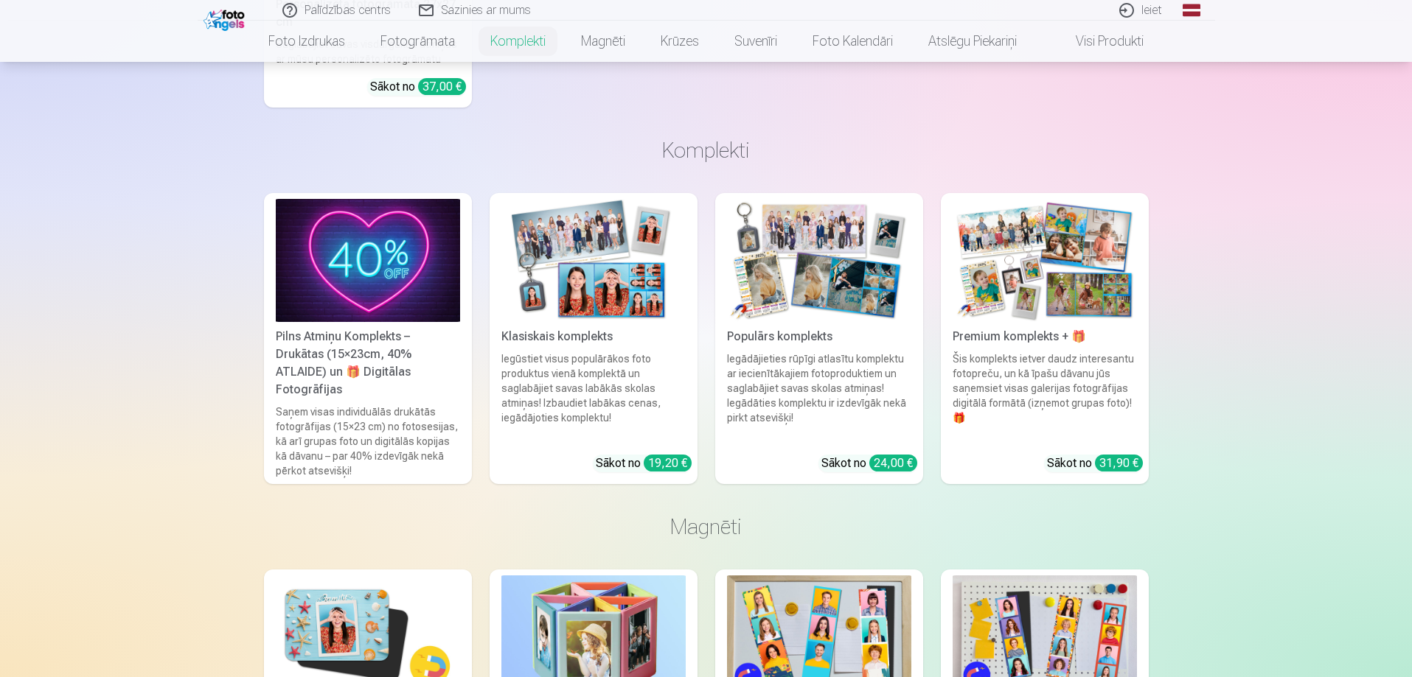  I want to click on div: Šis komplekts ietver daudz interesantu fotopreču, un kā īpašu dāvanu jūs saņemsiet visas galerija..., so click(1044, 397).